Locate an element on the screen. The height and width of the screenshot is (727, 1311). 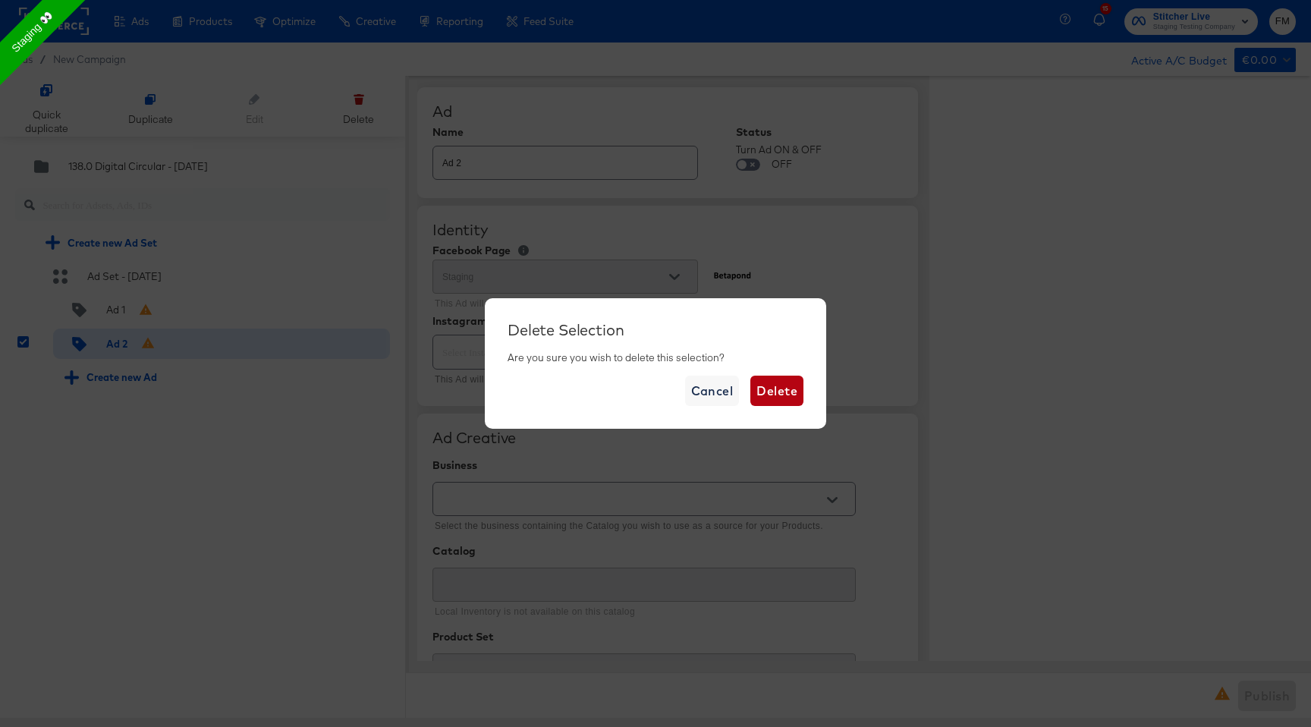
span: Cancel is located at coordinates (712, 391).